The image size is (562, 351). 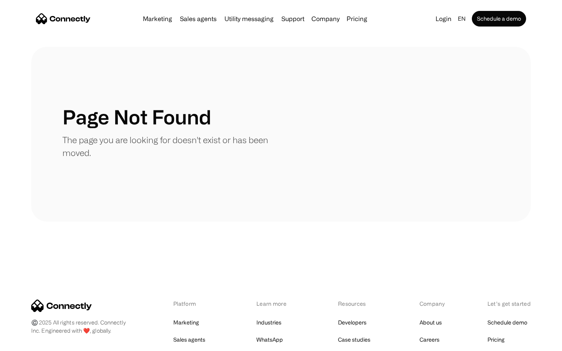 What do you see at coordinates (269, 323) in the screenshot?
I see `a: Industries` at bounding box center [269, 323].